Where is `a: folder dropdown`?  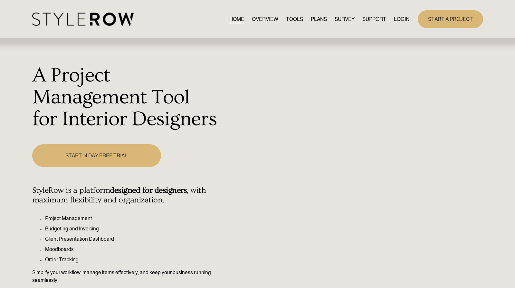 a: folder dropdown is located at coordinates (374, 19).